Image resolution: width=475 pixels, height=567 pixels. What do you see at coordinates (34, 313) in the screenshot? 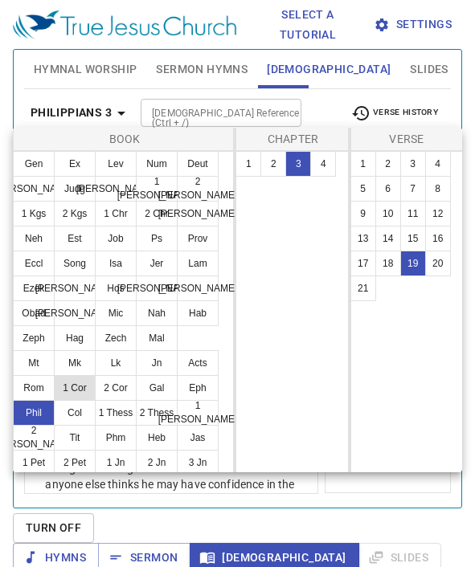
I see `button: Obad` at bounding box center [34, 313].